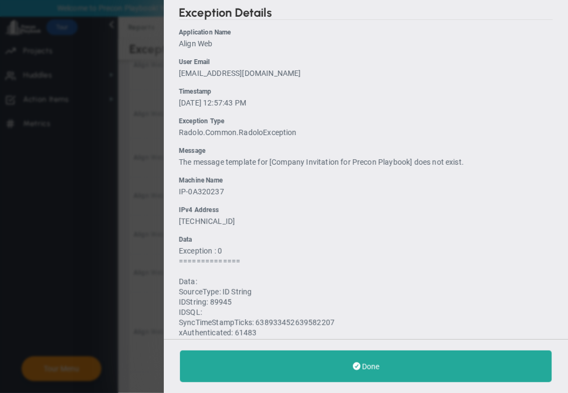  Describe the element at coordinates (366, 32) in the screenshot. I see `div: Application Name` at that location.